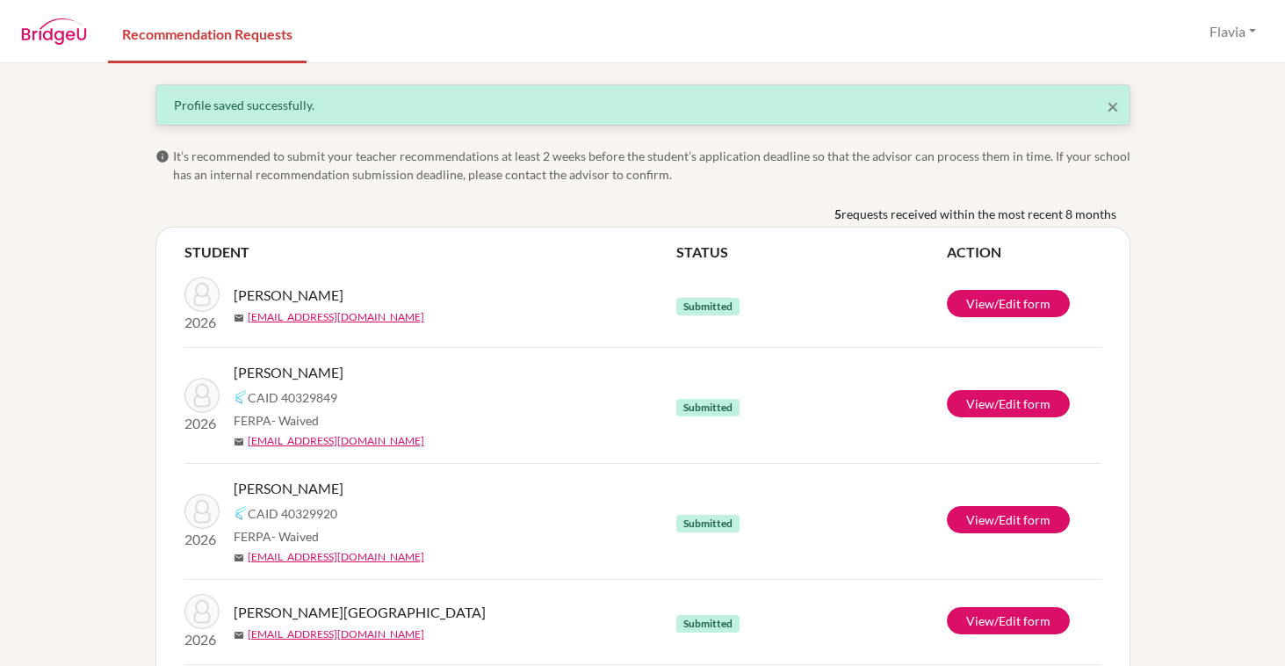  I want to click on b: 5, so click(838, 213).